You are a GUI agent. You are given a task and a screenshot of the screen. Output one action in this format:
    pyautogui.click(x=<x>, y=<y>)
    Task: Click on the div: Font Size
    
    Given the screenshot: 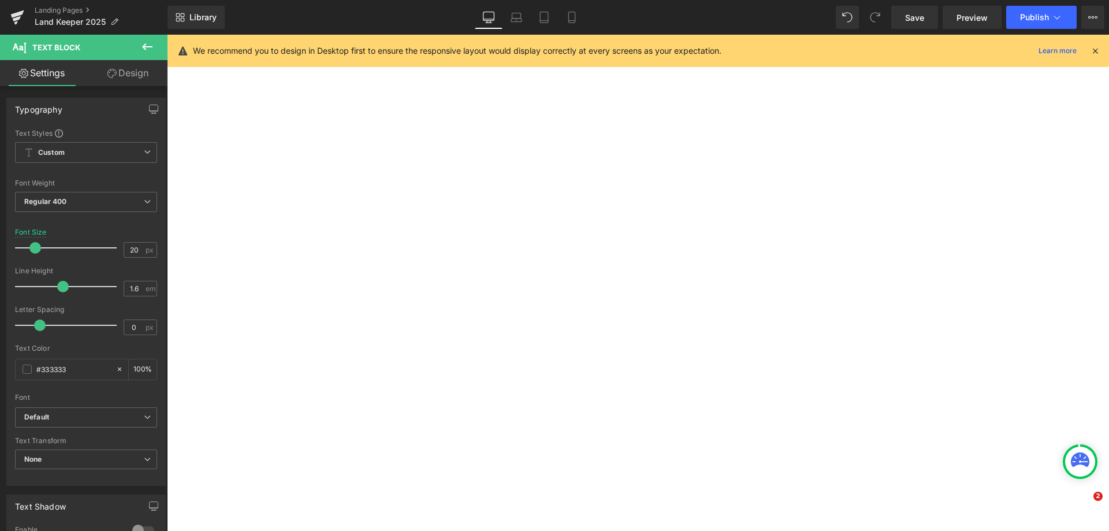 What is the action you would take?
    pyautogui.click(x=31, y=232)
    